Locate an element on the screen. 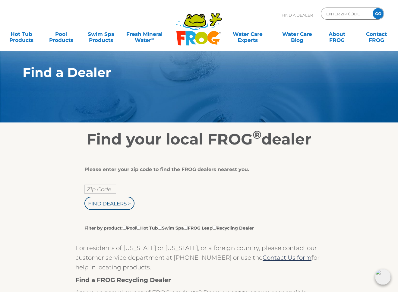 The image size is (398, 292). a: AboutFROG is located at coordinates (337, 34).